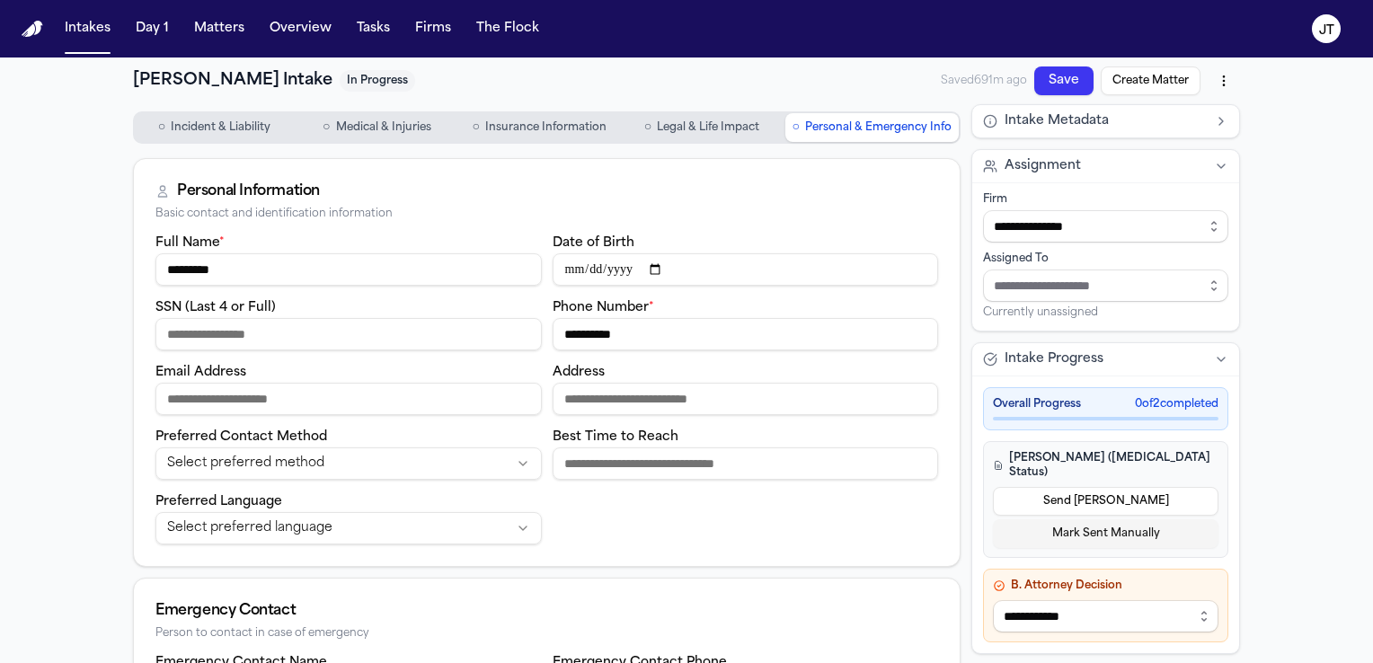  What do you see at coordinates (546, 214) in the screenshot?
I see `div: Basic contact and identification information` at bounding box center [546, 214].